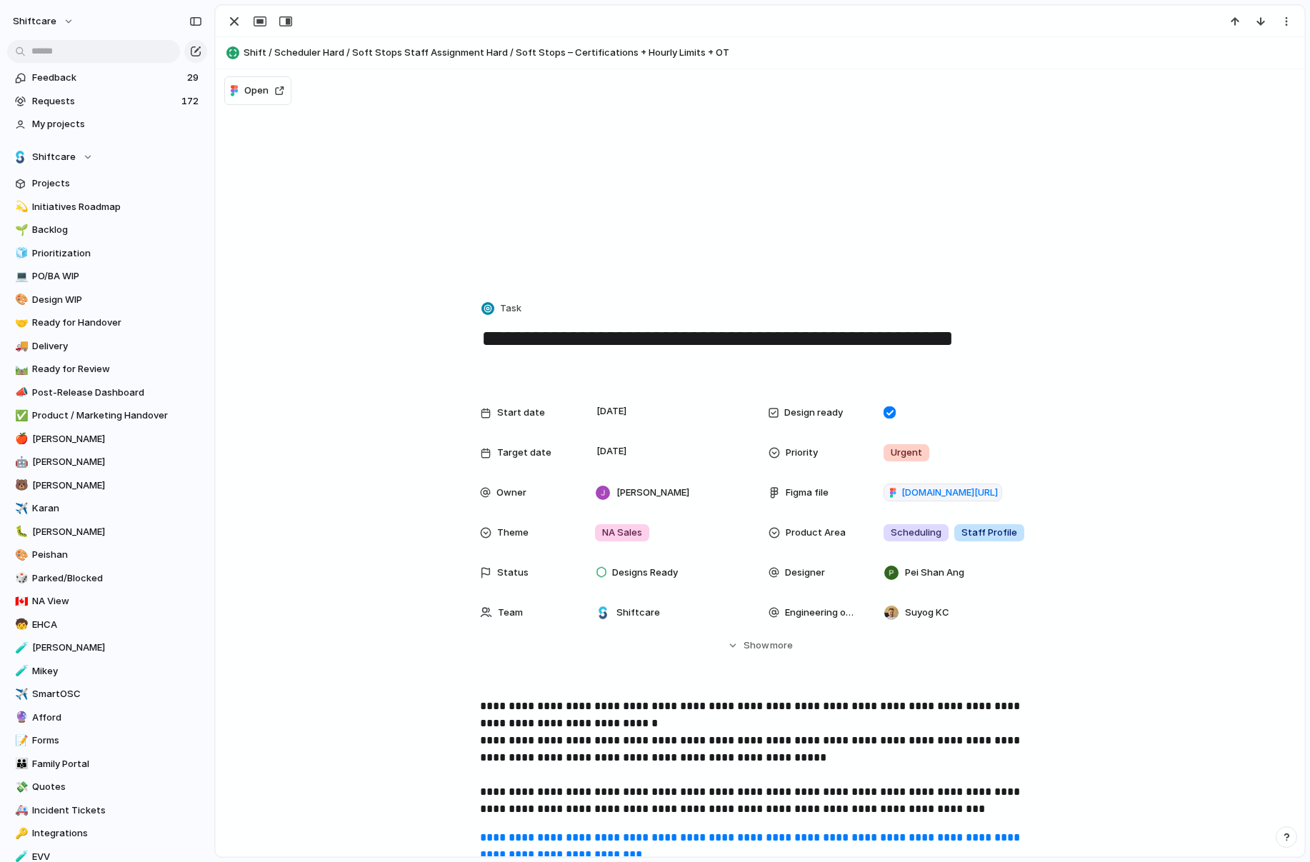 The width and height of the screenshot is (1310, 862). What do you see at coordinates (107, 671) in the screenshot?
I see `div: 🧪Mikey` at bounding box center [107, 671].